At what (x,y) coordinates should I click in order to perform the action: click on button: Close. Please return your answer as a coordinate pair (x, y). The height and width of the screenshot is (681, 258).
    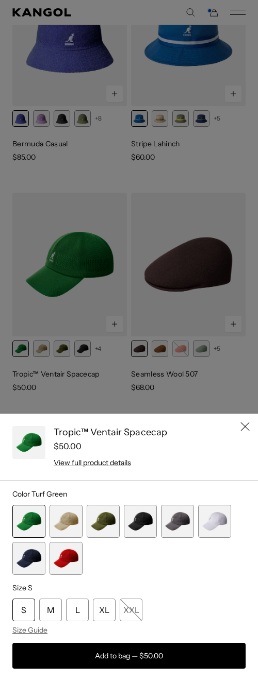
    Looking at the image, I should click on (245, 427).